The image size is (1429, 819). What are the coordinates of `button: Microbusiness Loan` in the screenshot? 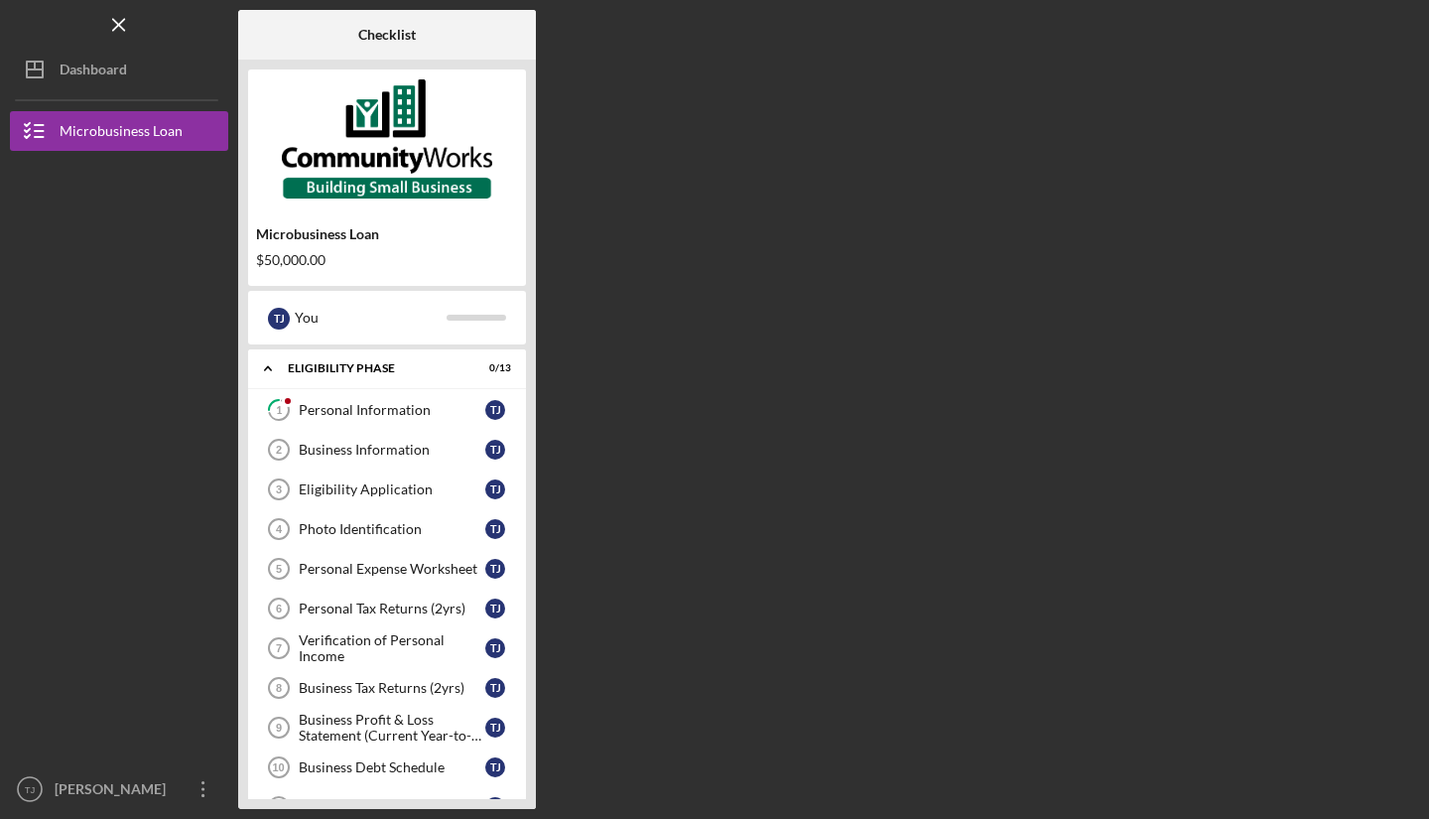 It's located at (119, 131).